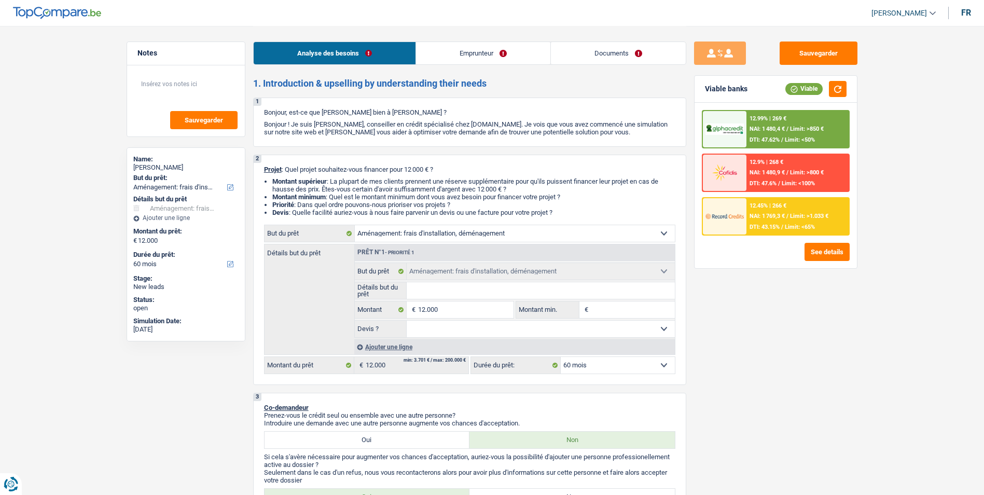 This screenshot has width=984, height=495. What do you see at coordinates (469, 169) in the screenshot?
I see `p: : Quel projet souhaitez-vous financer pour 12 000 € ?` at bounding box center [469, 169].